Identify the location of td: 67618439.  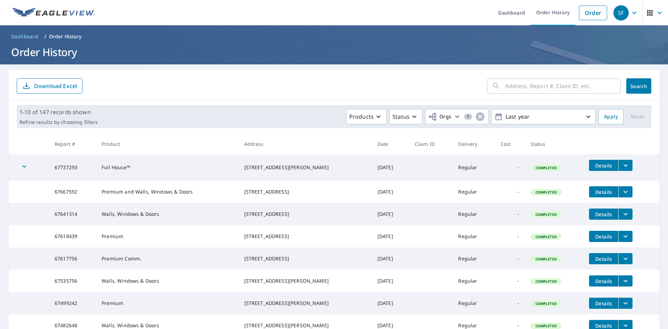
(72, 236).